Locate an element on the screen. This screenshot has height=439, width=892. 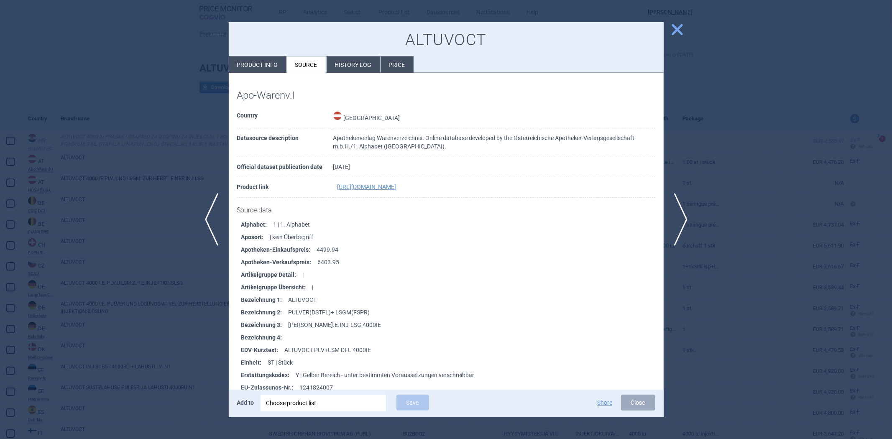
th: Country is located at coordinates (285, 117).